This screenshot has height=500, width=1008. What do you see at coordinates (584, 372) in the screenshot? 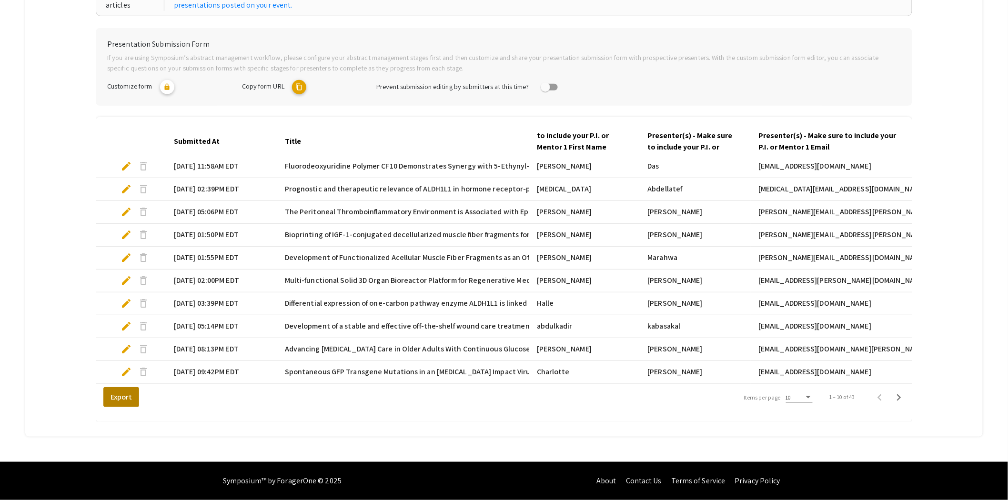
I see `mat-cell: Charlotte` at bounding box center [584, 372].